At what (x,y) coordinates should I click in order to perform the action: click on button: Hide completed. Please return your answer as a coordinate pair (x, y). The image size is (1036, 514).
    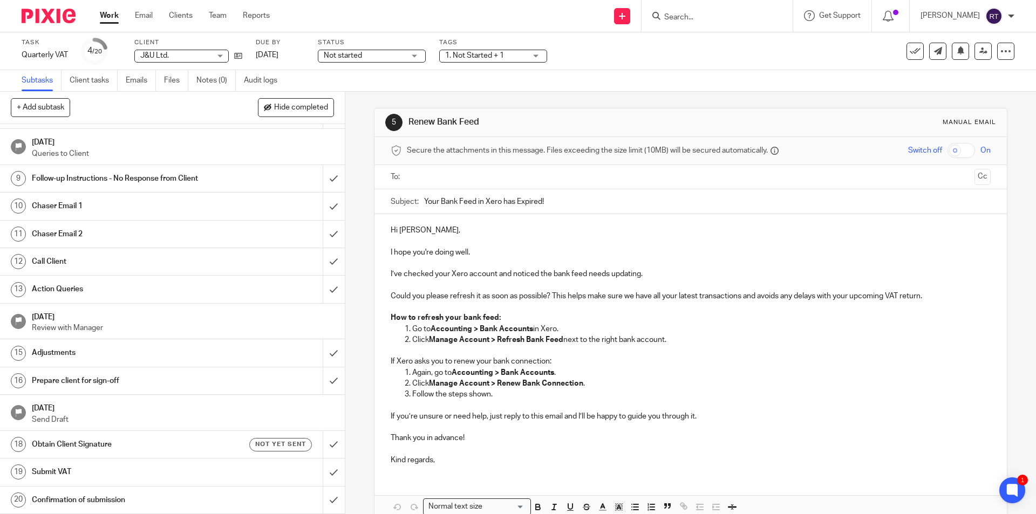
    Looking at the image, I should click on (296, 107).